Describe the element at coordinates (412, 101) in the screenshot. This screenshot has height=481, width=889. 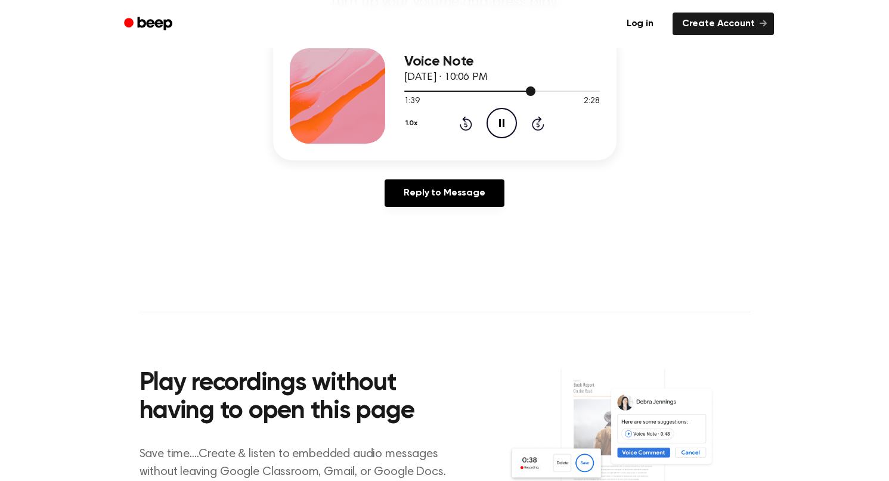
I see `span: 1:39` at that location.